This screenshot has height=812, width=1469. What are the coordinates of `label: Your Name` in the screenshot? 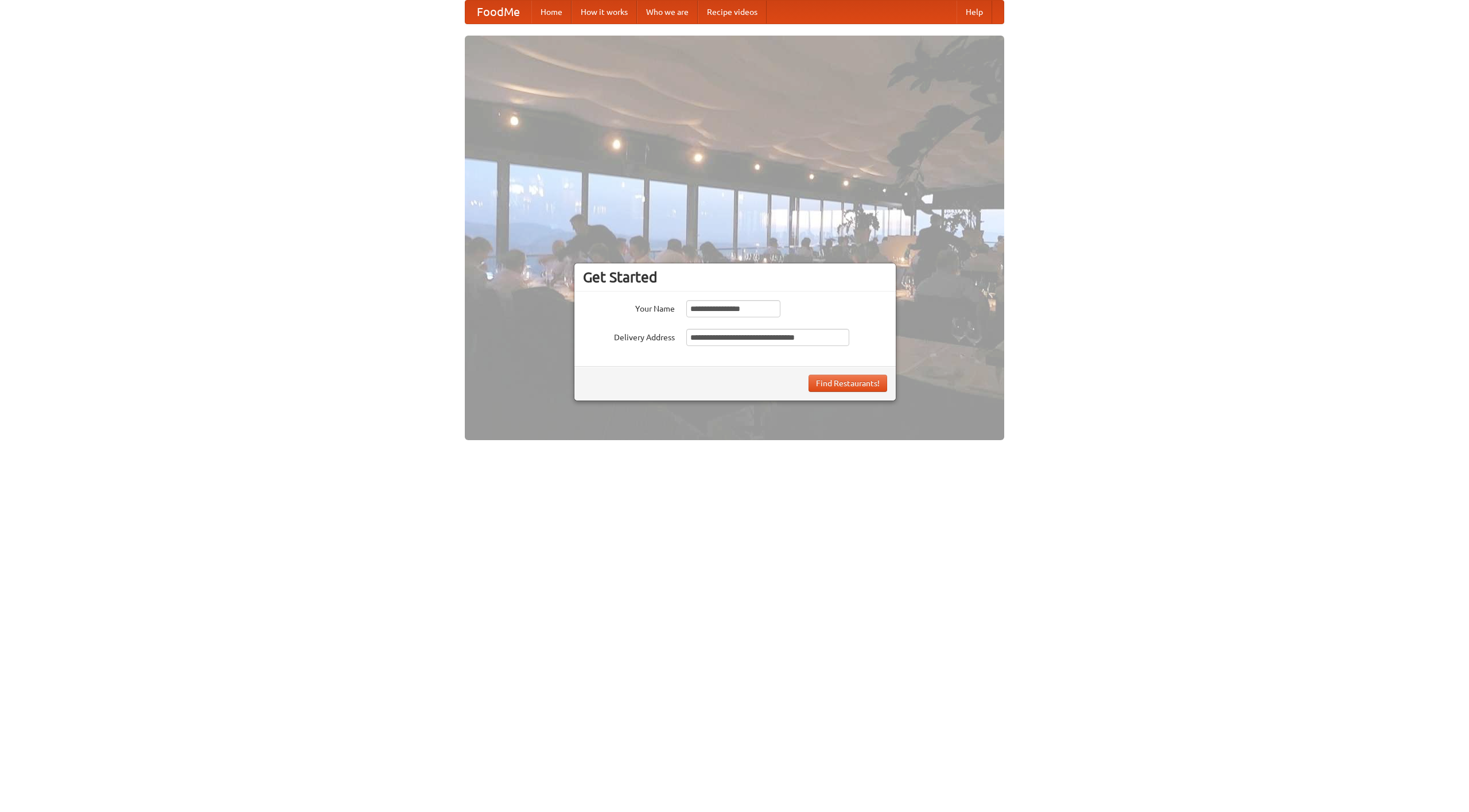 It's located at (629, 307).